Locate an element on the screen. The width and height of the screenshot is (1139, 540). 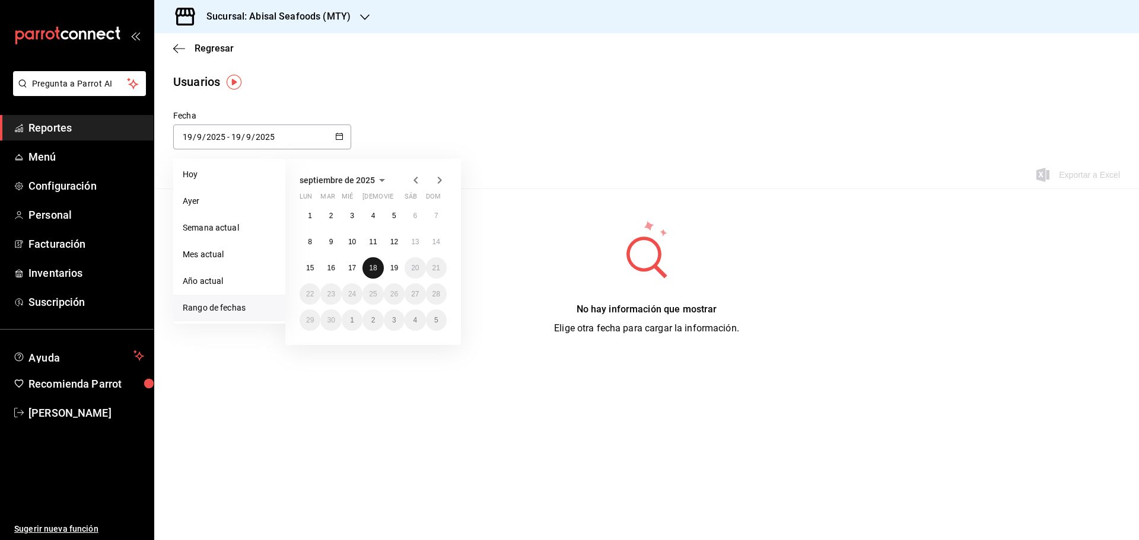
button: 19 de septiembre de 2025 is located at coordinates (394, 268).